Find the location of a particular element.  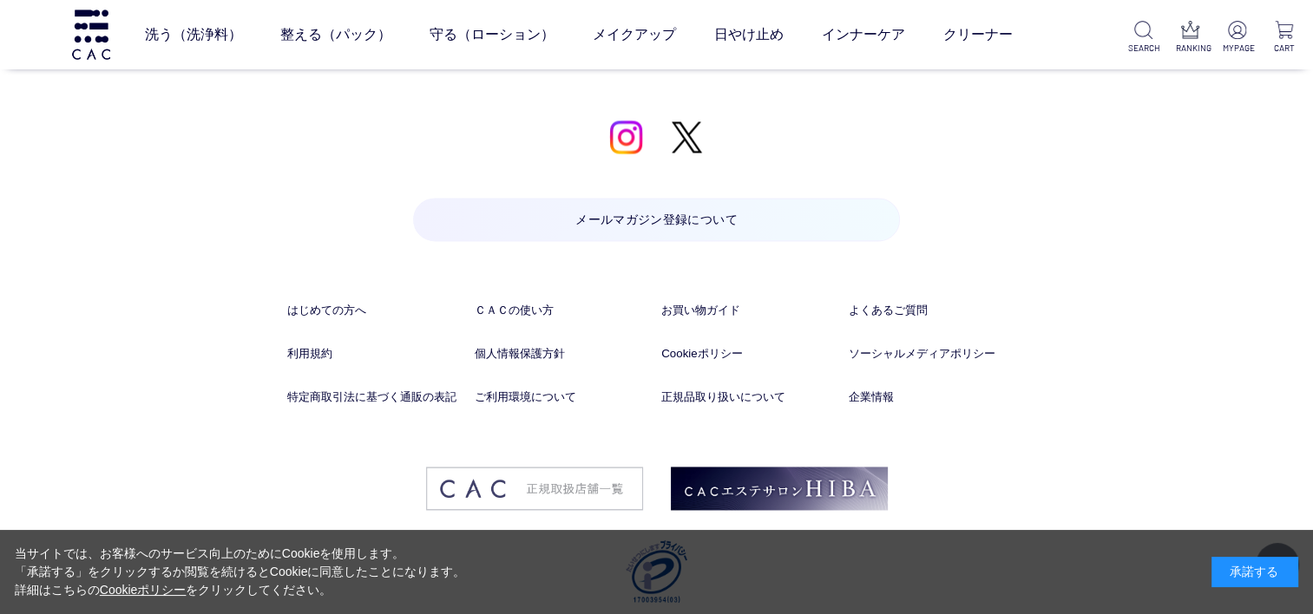

a: 正規品取り扱いについて is located at coordinates (750, 397).